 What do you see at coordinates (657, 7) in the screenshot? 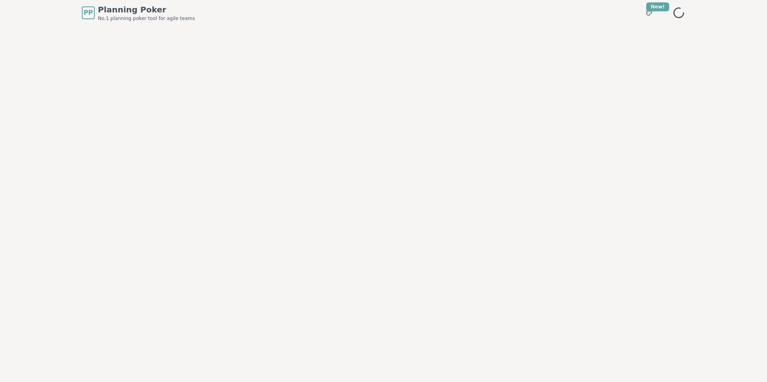
I see `div: New!` at bounding box center [657, 7].